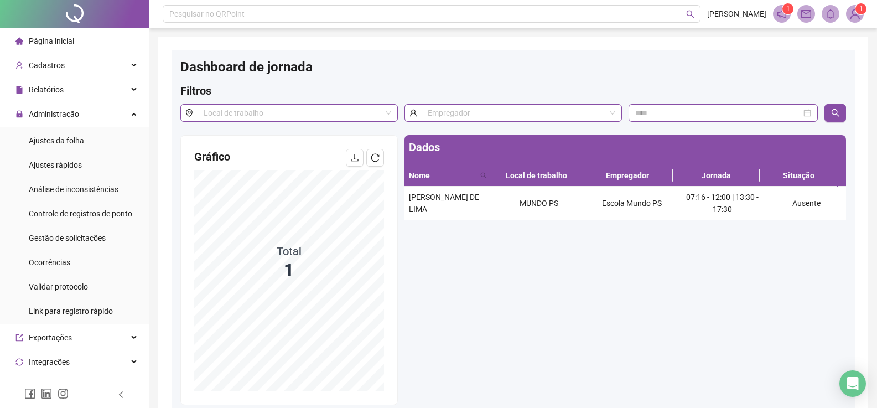  Describe the element at coordinates (58, 286) in the screenshot. I see `span: Validar protocolo` at that location.